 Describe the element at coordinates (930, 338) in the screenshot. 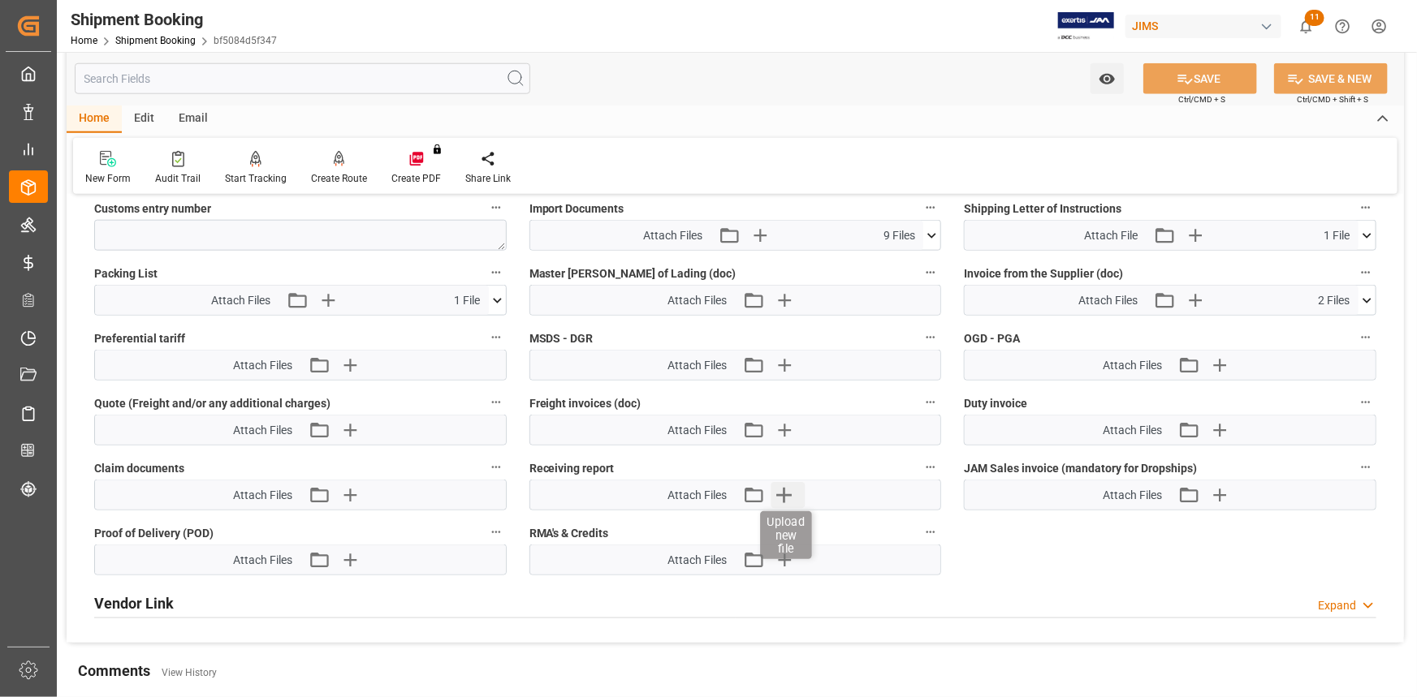

I see `button: MSDS - DGR` at that location.